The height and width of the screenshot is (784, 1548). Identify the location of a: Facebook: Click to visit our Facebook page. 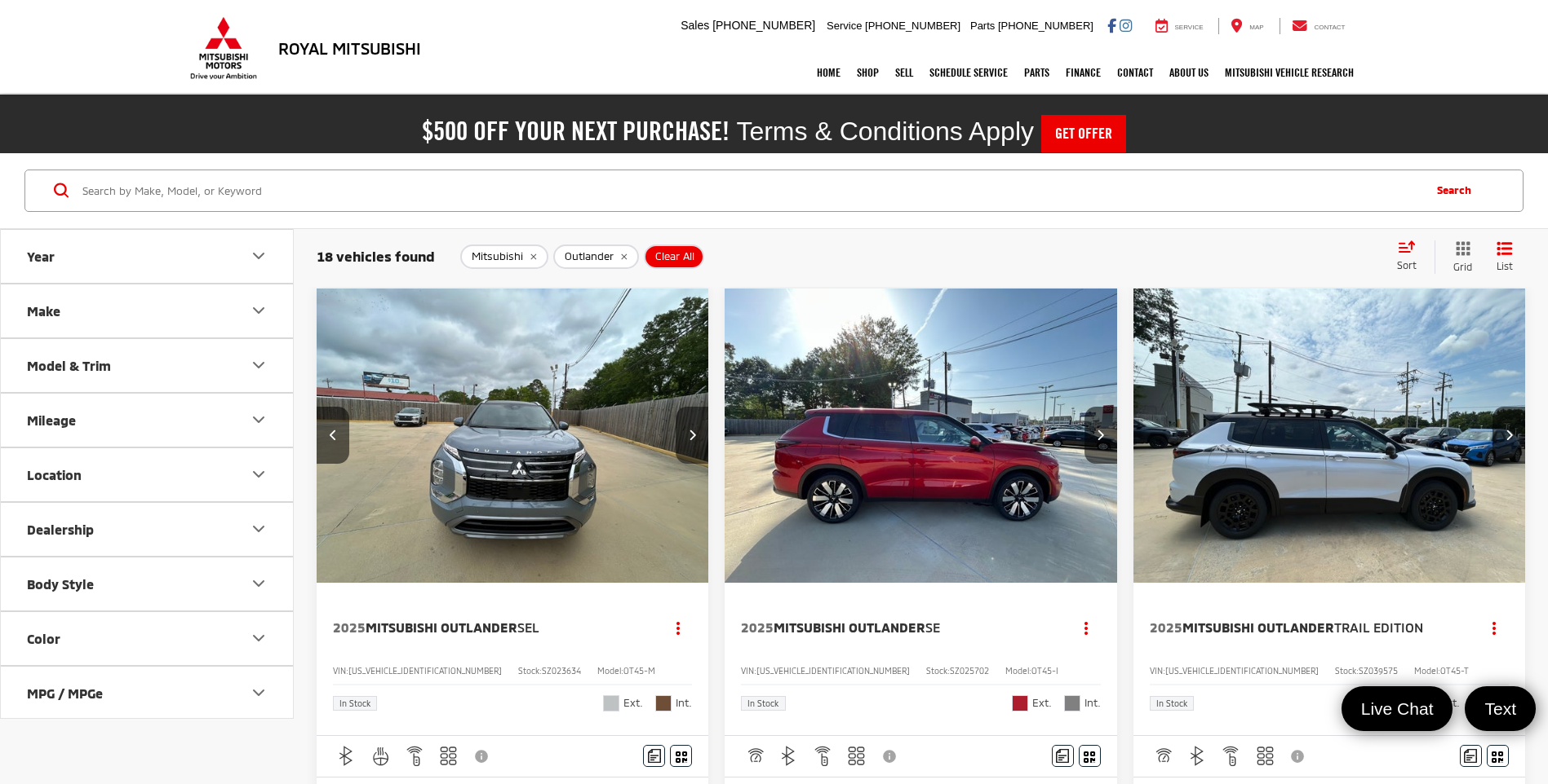
(1111, 26).